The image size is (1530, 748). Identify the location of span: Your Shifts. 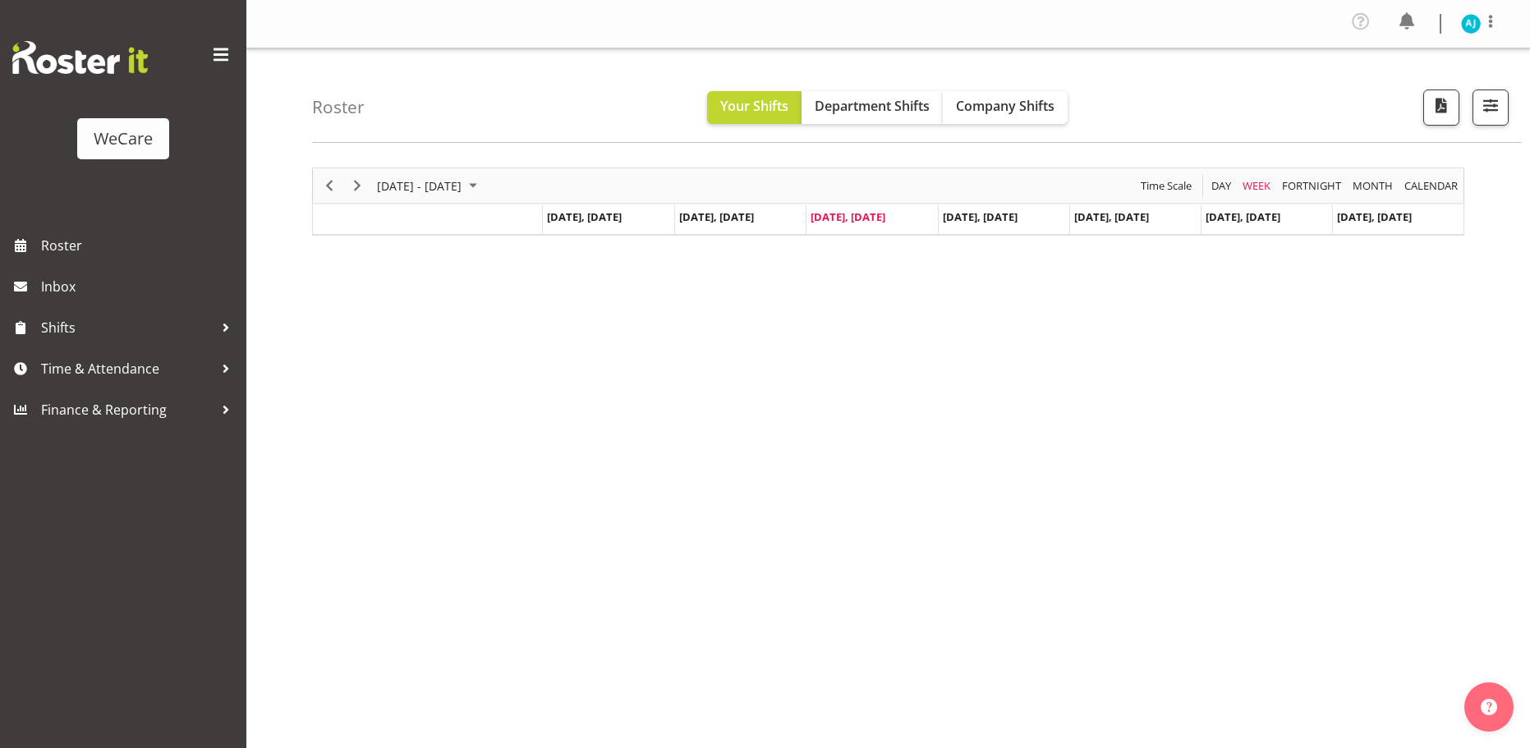
(754, 106).